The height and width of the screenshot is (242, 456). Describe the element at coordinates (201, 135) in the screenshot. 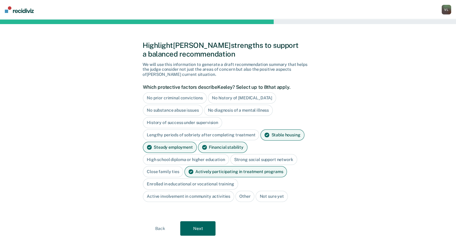

I see `div: Lengthy periods of sobriety after completing treatment` at that location.